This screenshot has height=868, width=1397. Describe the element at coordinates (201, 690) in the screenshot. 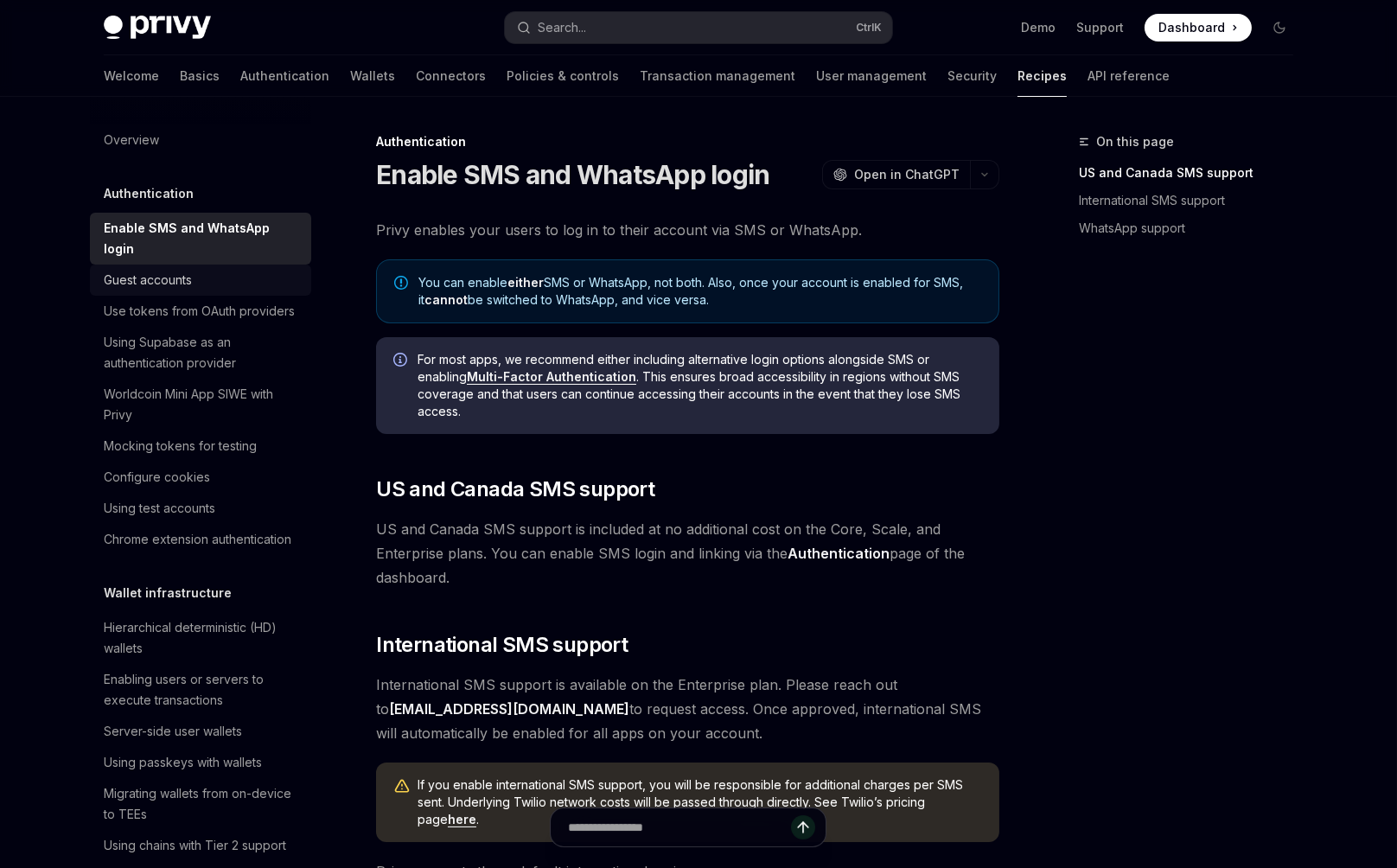

I see `a: Enabling users or servers to execute transactions` at that location.